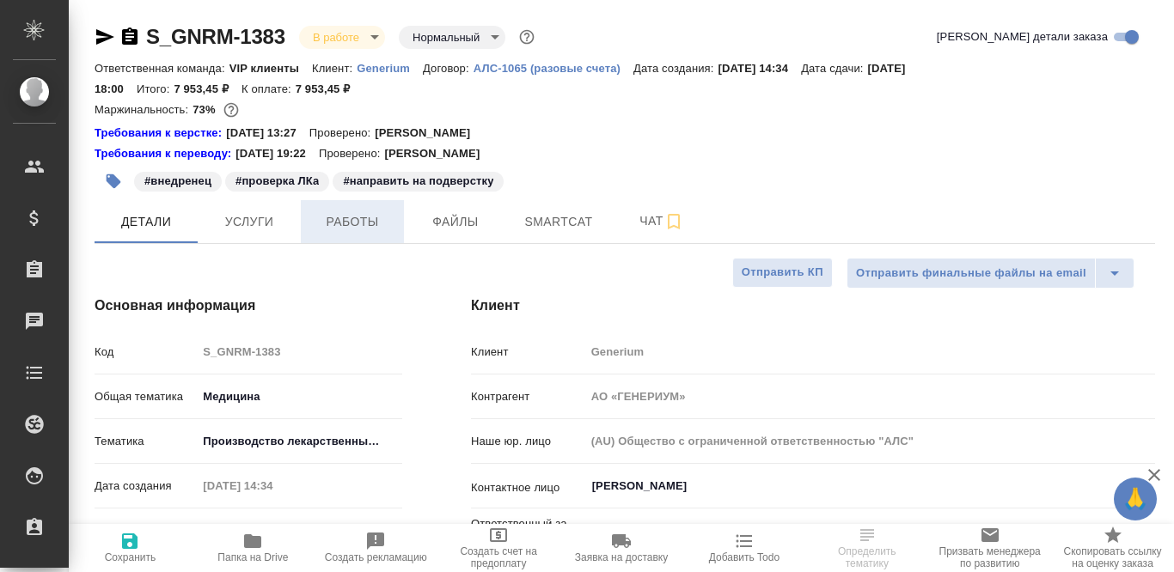 The image size is (1174, 572). What do you see at coordinates (990, 273) in the screenshot?
I see `div: split button` at bounding box center [990, 273].